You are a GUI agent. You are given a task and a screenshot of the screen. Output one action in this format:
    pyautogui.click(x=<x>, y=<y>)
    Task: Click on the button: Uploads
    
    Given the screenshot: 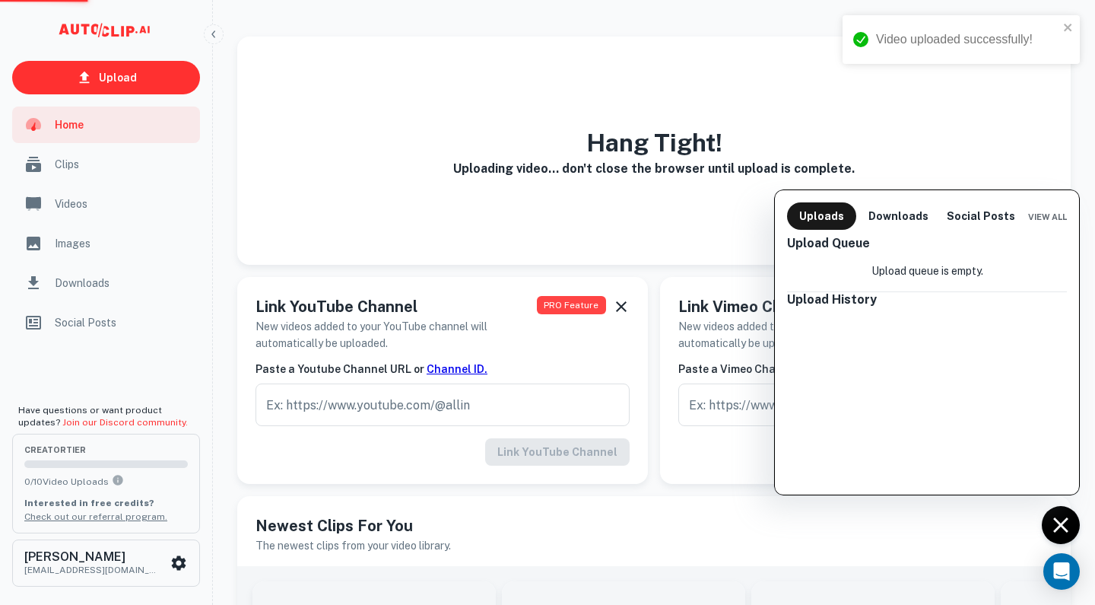 What is the action you would take?
    pyautogui.click(x=821, y=216)
    